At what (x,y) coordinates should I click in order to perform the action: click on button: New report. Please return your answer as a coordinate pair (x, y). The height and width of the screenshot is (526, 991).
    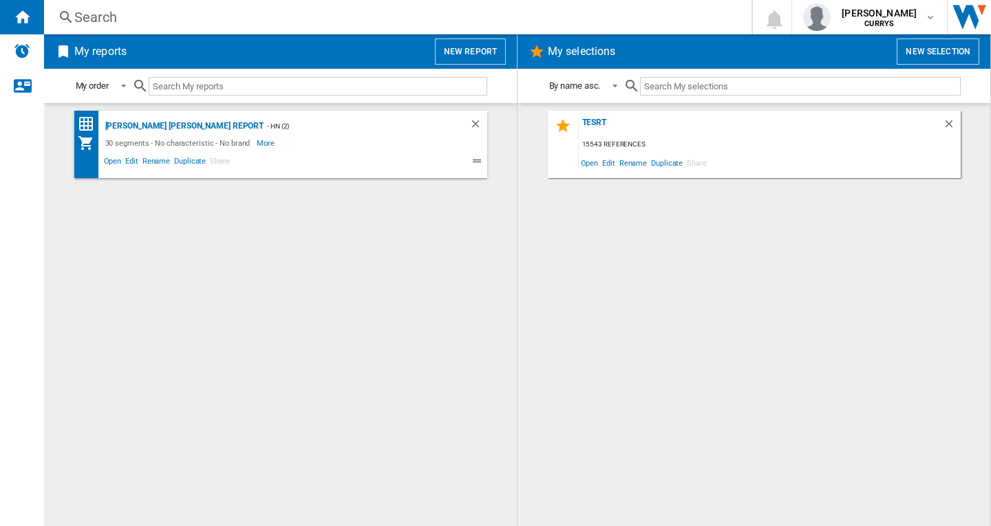
    Looking at the image, I should click on (470, 52).